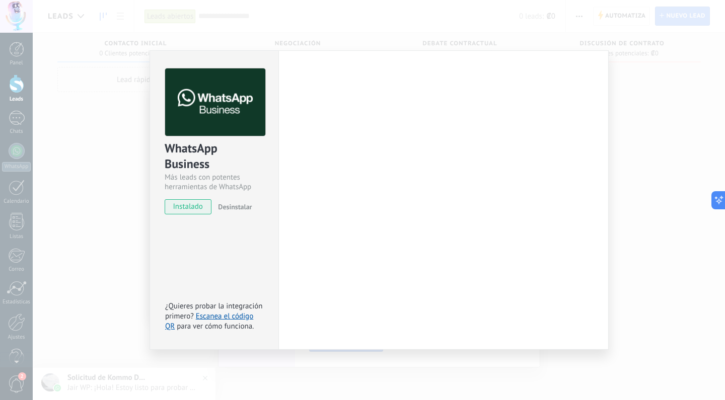 This screenshot has height=400, width=725. I want to click on div: Más leads con potentes herramientas de WhatsApp, so click(214, 182).